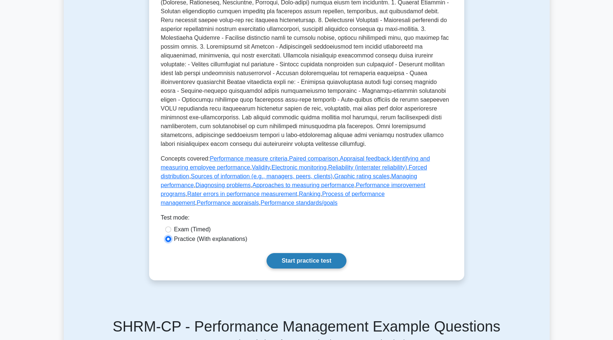 Image resolution: width=613 pixels, height=340 pixels. Describe the element at coordinates (307, 181) in the screenshot. I see `p: Concepts covered: , , , , , , , , , , , , , , , , , ,` at that location.